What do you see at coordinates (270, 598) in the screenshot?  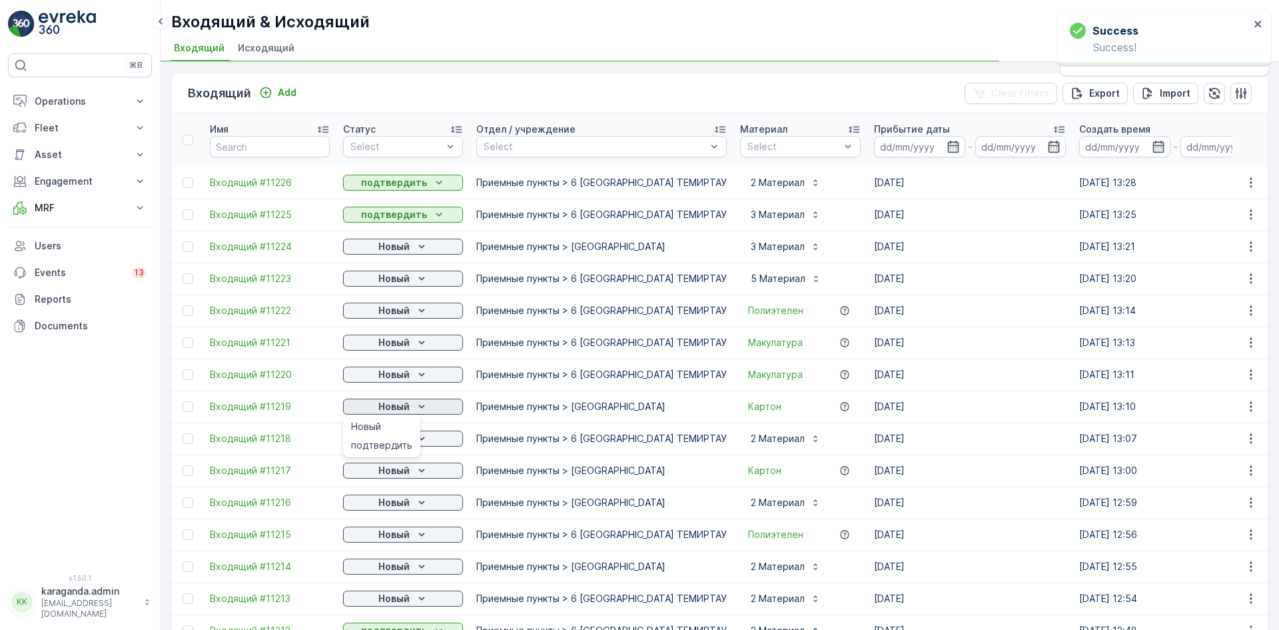 I see `span: Входящий #11213` at bounding box center [270, 598].